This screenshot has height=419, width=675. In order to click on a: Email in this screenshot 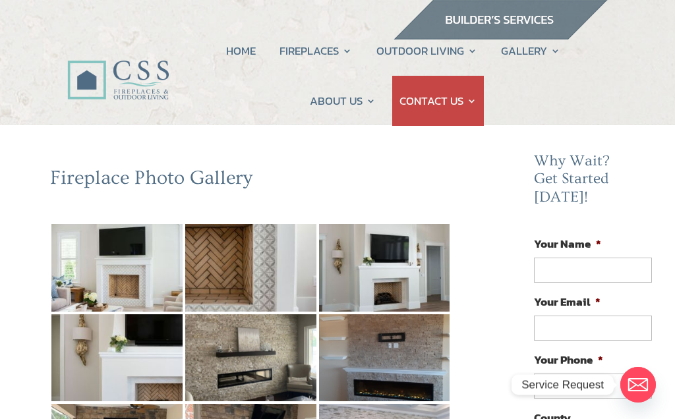, I will do `click(638, 385)`.